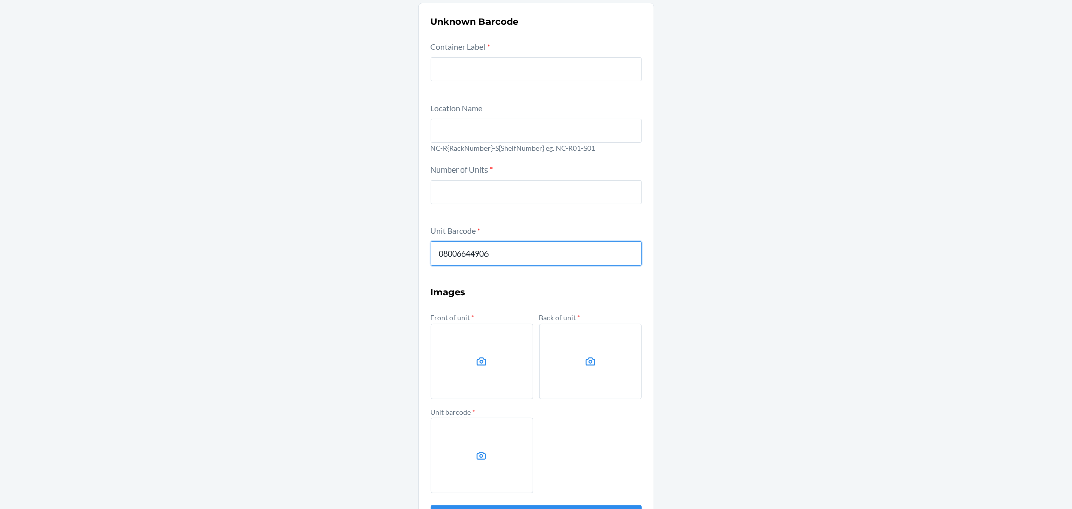 The image size is (1072, 509). I want to click on h3: Images, so click(536, 292).